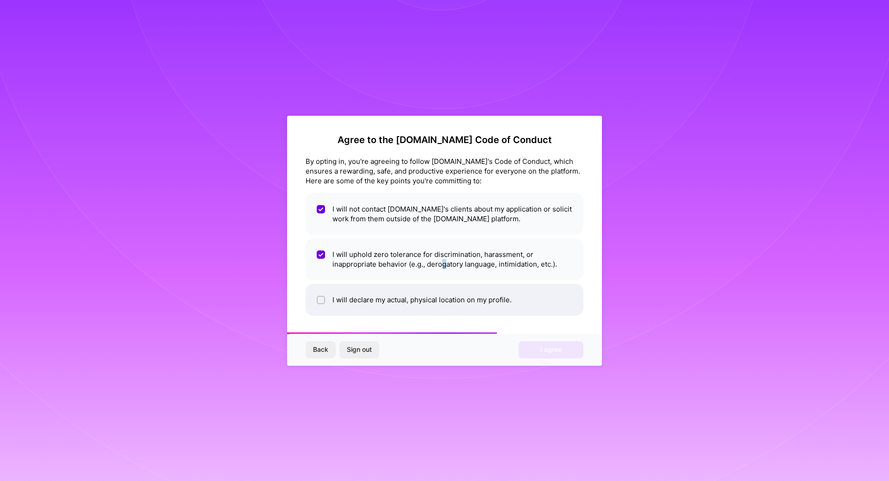 This screenshot has height=481, width=889. Describe the element at coordinates (359, 350) in the screenshot. I see `button: Sign out` at that location.